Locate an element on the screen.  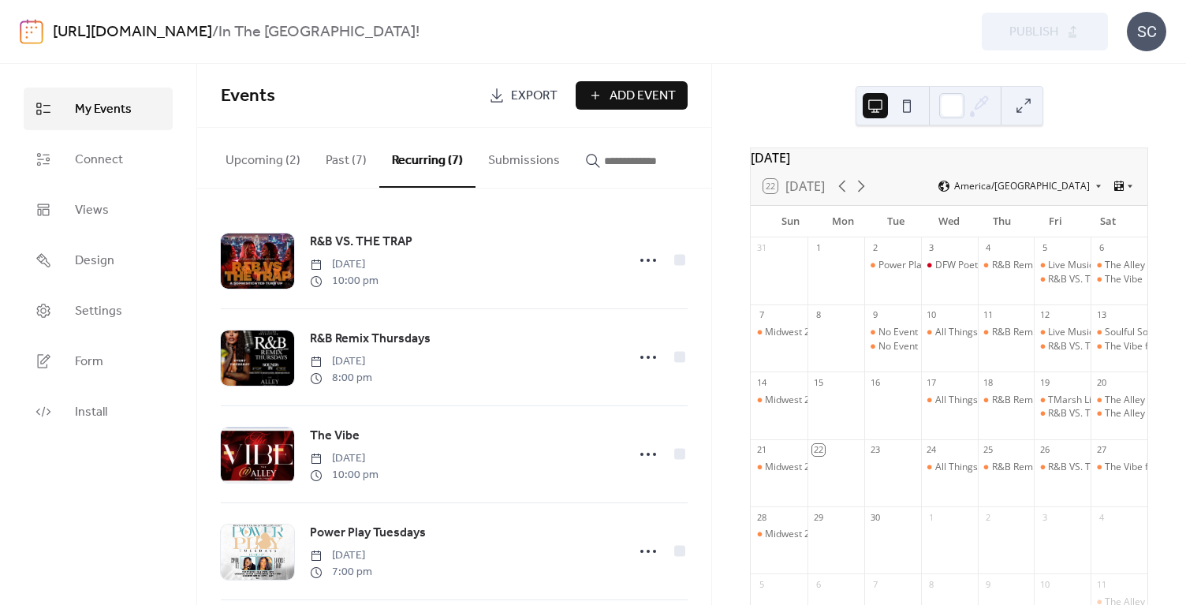
span: R&B Remix Thursdays is located at coordinates (370, 339).